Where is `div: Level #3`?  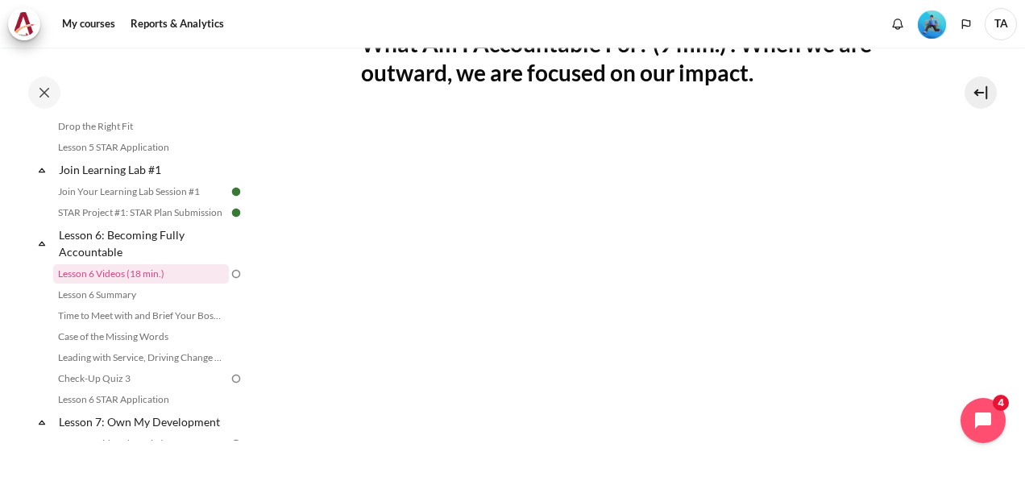
div: Level #3 is located at coordinates (931, 23).